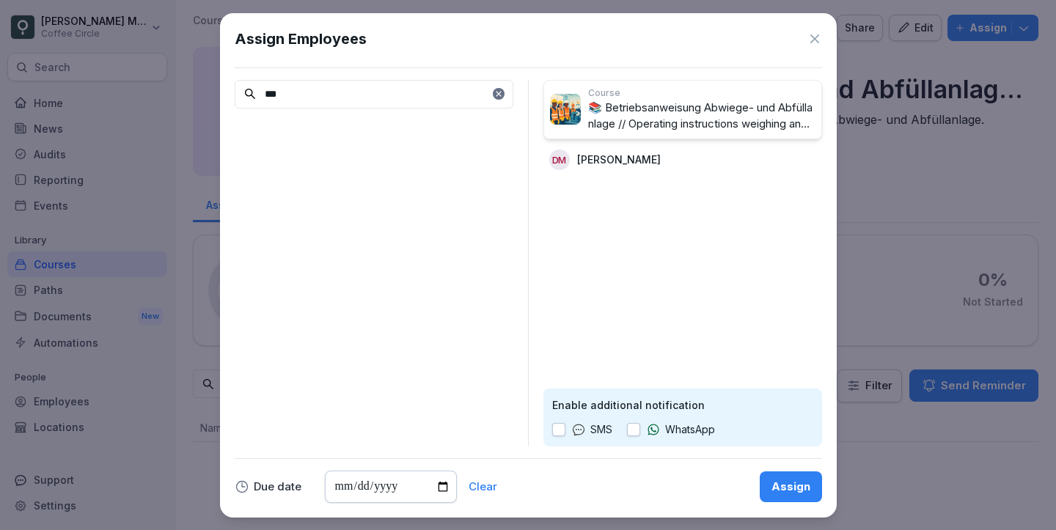 The height and width of the screenshot is (530, 1056). What do you see at coordinates (483, 487) in the screenshot?
I see `button: Clear` at bounding box center [483, 487].